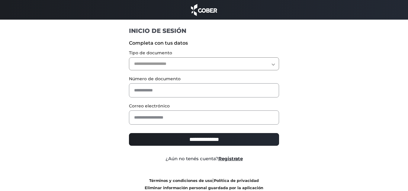  I want to click on label: Número de documento, so click(204, 79).